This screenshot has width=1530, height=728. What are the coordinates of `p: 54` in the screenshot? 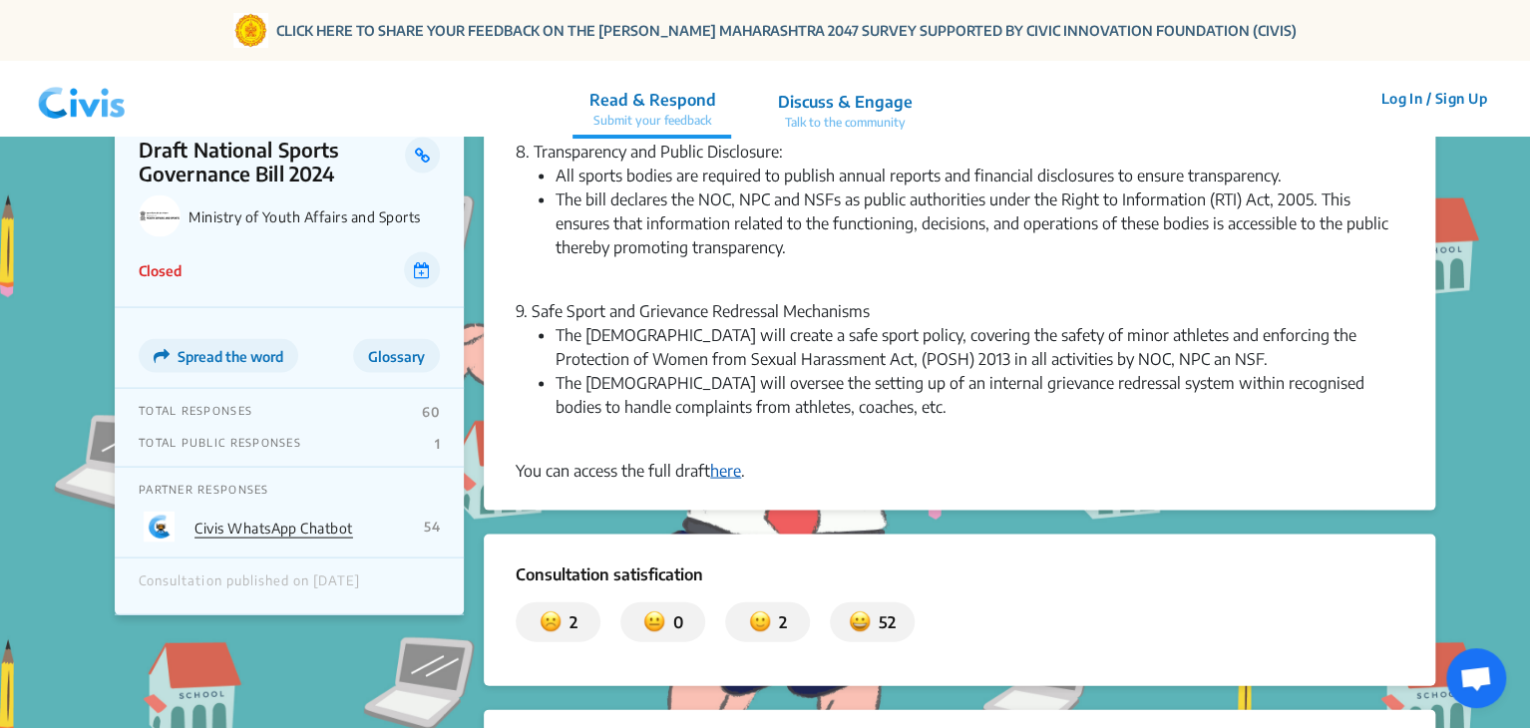 It's located at (432, 526).